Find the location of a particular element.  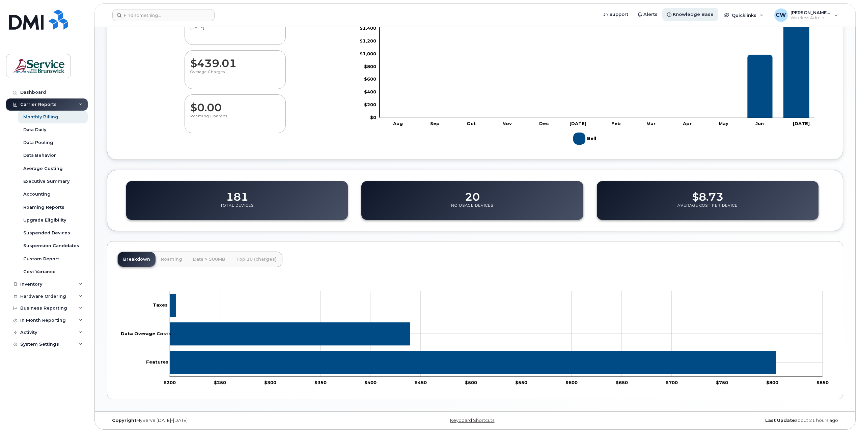

tspan: $1,200 is located at coordinates (368, 41).